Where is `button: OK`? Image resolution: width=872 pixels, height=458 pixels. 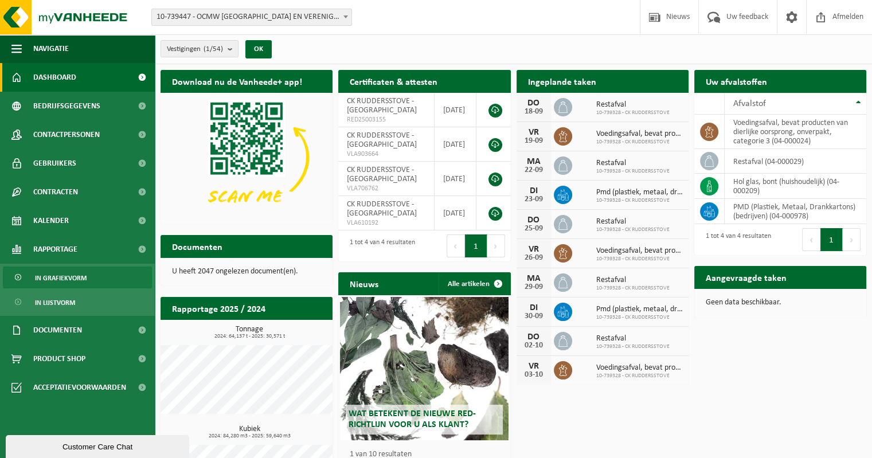
button: OK is located at coordinates (258, 49).